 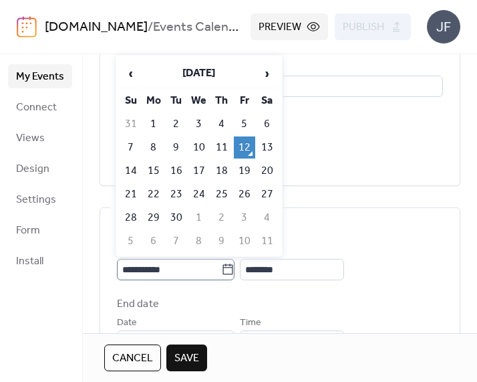 What do you see at coordinates (251, 323) in the screenshot?
I see `span: Time` at bounding box center [251, 323].